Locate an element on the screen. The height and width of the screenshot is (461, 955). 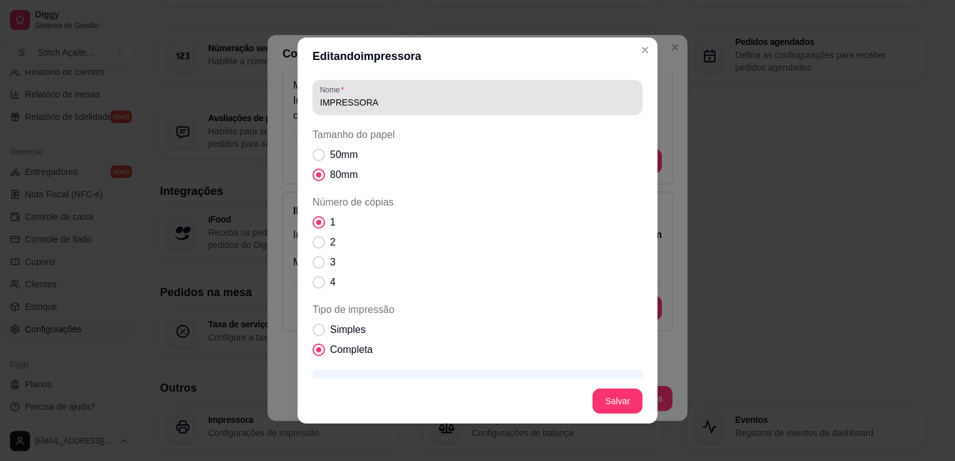
header: Editando impressora is located at coordinates (478, 56).